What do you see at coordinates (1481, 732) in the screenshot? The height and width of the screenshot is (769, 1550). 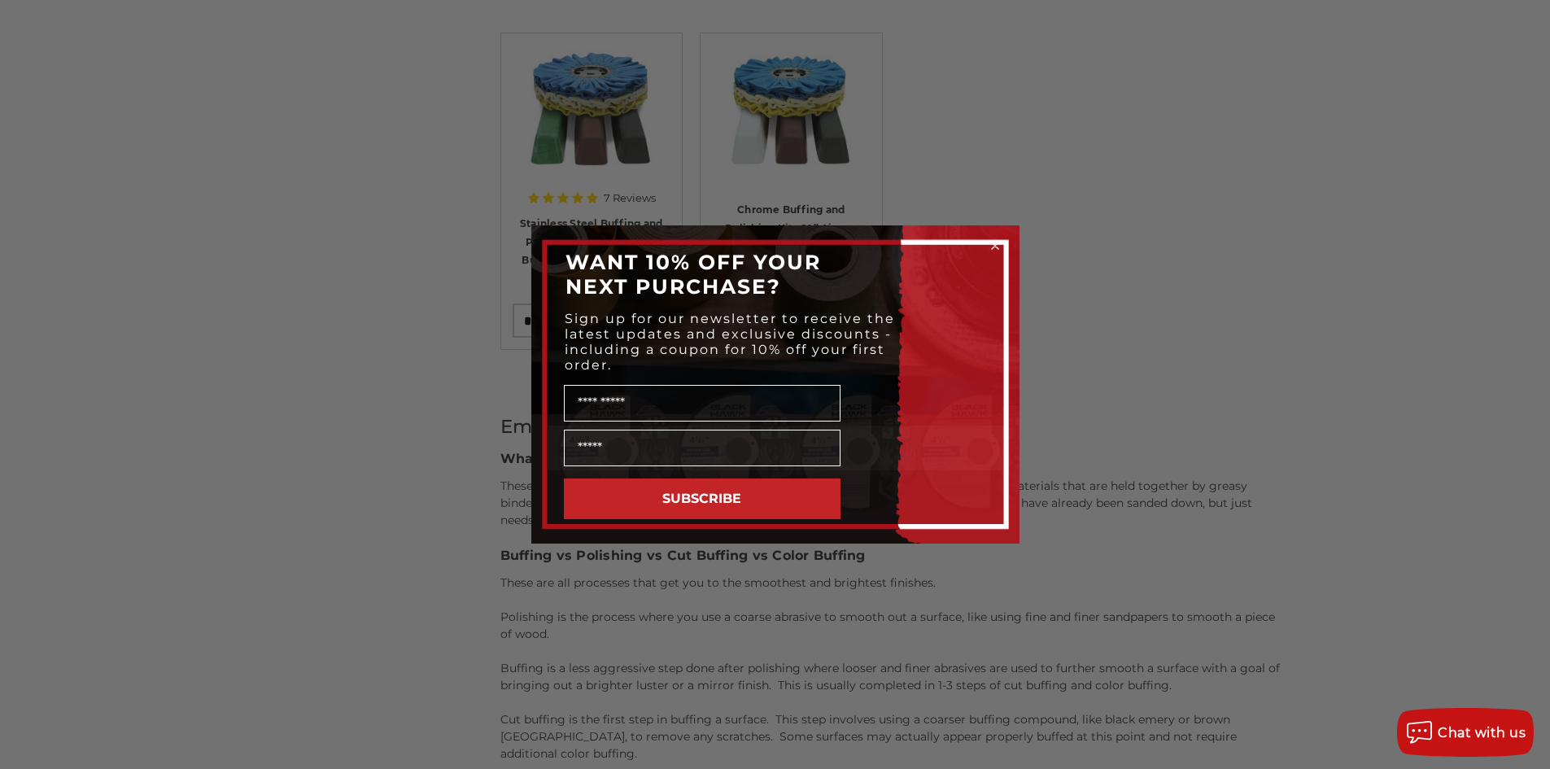 I see `span: Chat with us` at bounding box center [1481, 732].